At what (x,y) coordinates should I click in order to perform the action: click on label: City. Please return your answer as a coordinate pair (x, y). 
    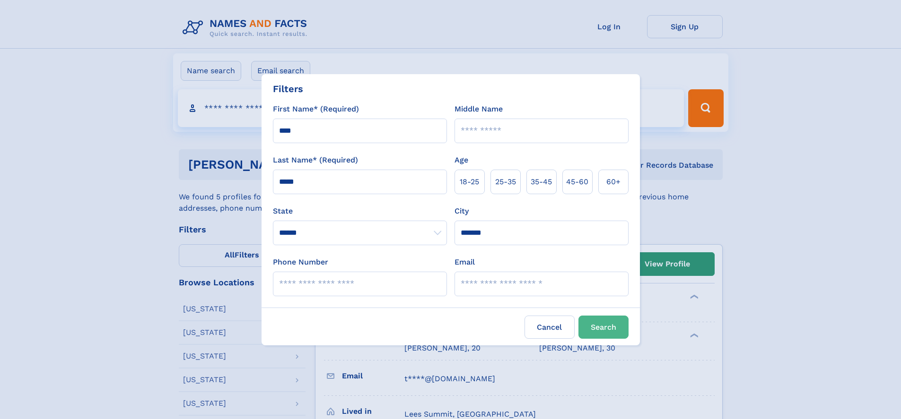
    Looking at the image, I should click on (461, 211).